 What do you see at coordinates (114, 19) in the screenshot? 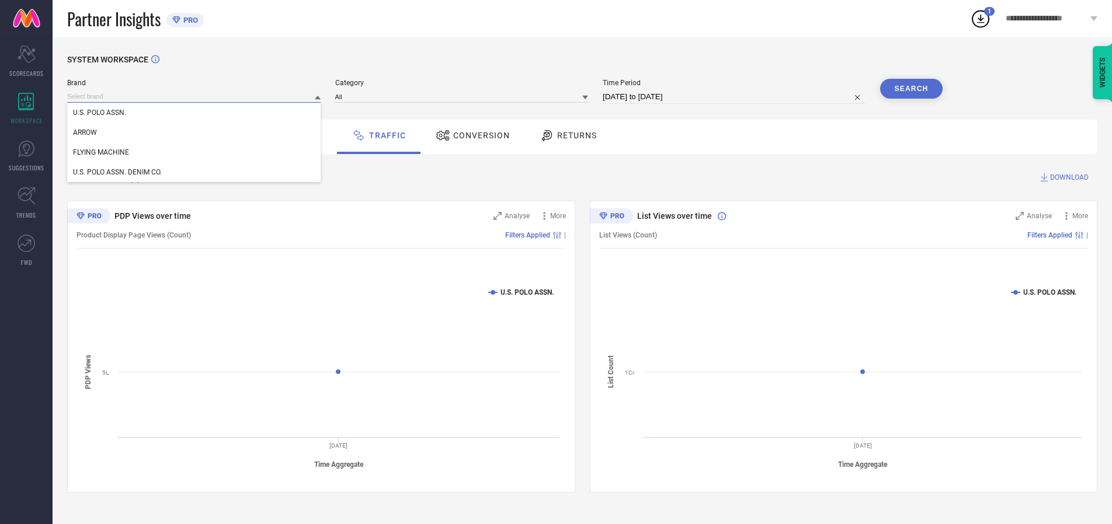
I see `span: Partner Insights` at bounding box center [114, 19].